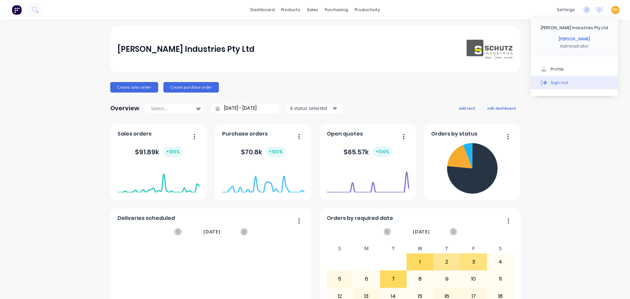 The width and height of the screenshot is (630, 299). I want to click on a: dashboard, so click(262, 10).